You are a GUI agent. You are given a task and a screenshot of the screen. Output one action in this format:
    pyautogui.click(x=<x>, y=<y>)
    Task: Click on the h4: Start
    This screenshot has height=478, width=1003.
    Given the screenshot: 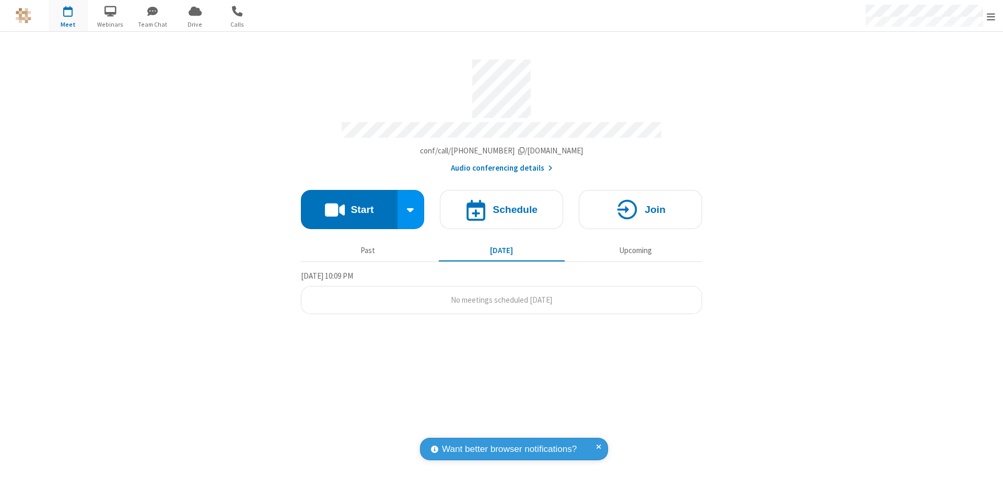 What is the action you would take?
    pyautogui.click(x=362, y=209)
    